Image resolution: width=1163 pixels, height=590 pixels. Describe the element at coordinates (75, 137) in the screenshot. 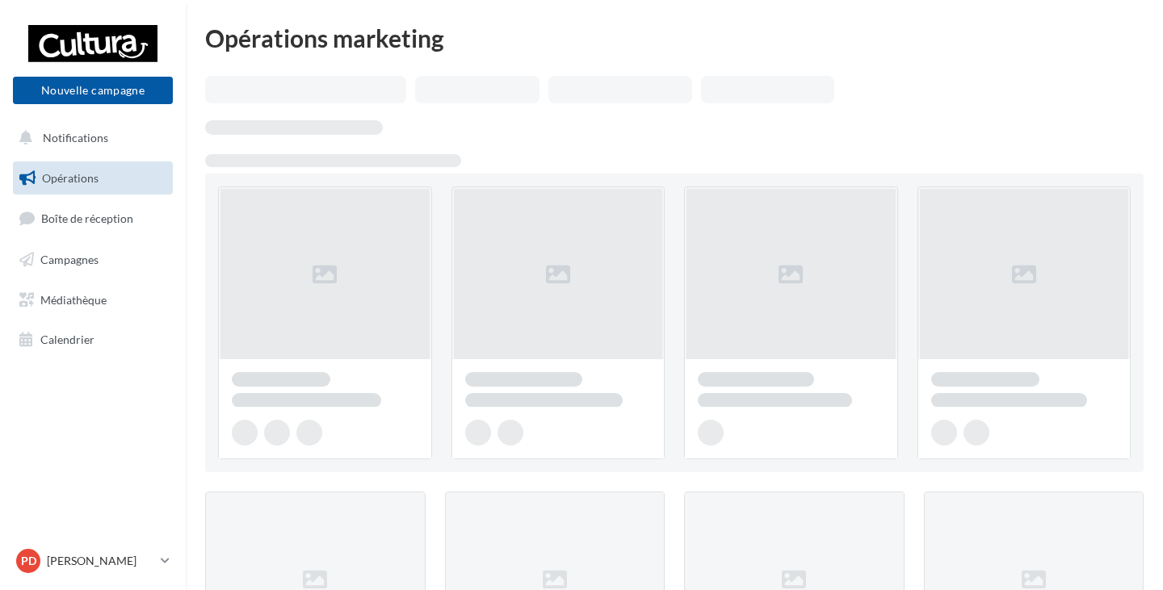

I see `span: Notifications` at that location.